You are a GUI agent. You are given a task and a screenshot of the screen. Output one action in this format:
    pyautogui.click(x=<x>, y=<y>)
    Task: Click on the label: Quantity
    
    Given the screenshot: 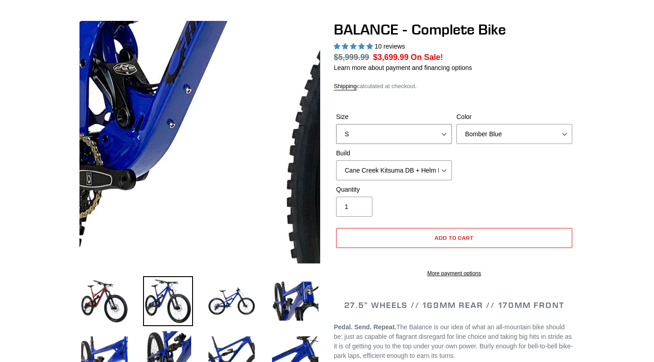 What is the action you would take?
    pyautogui.click(x=394, y=189)
    